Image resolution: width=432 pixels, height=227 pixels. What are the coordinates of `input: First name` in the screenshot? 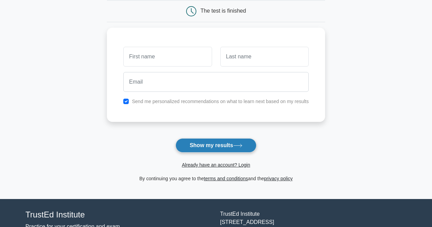 It's located at (167, 57).